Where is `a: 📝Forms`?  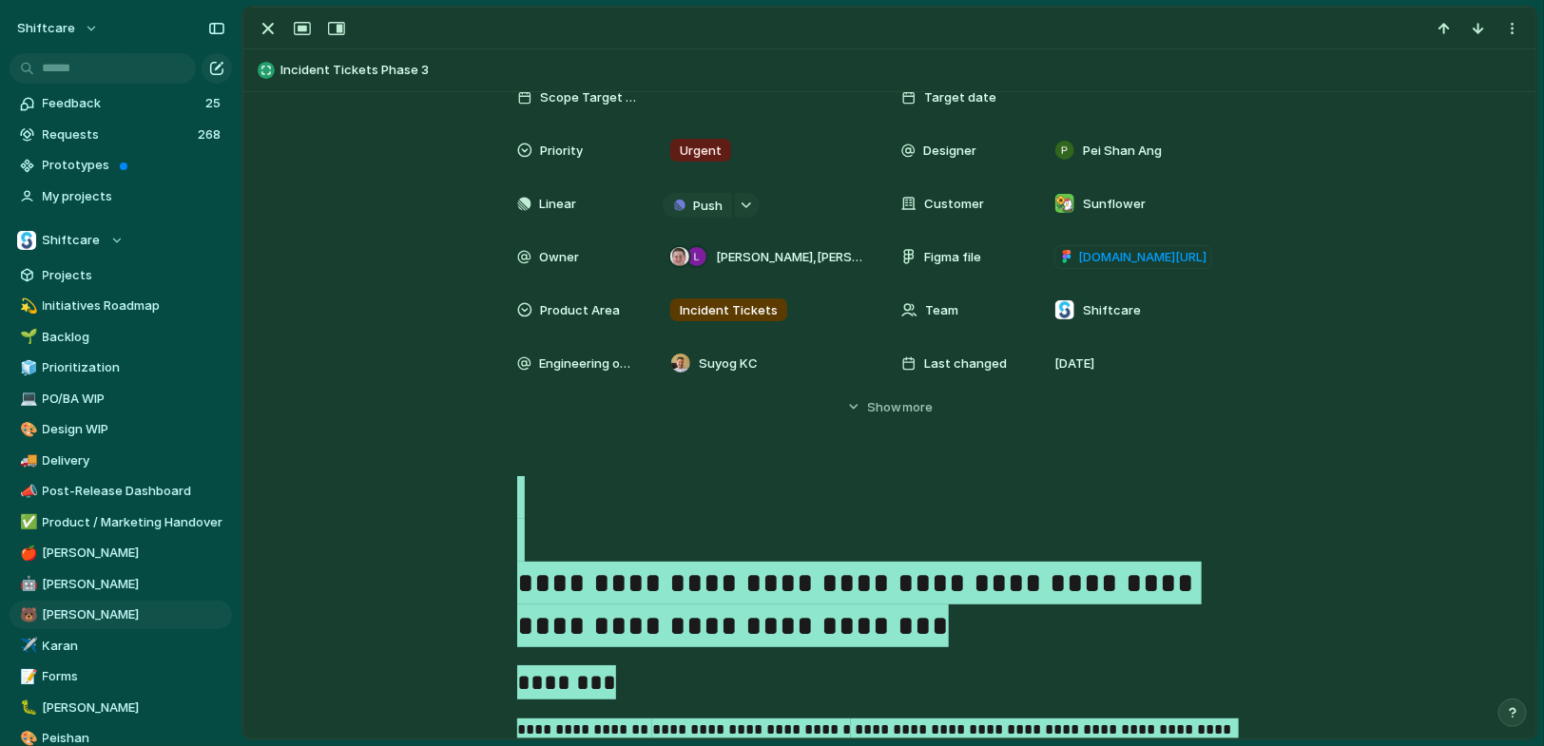 a: 📝Forms is located at coordinates (121, 677).